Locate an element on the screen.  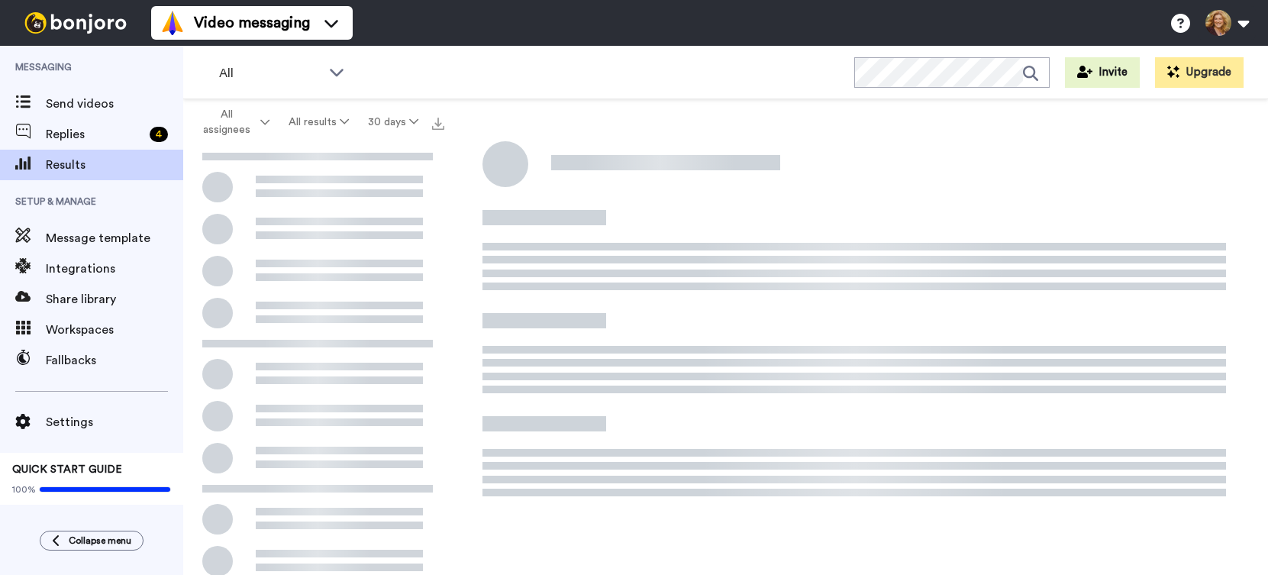
button: All assignees is located at coordinates (233, 122).